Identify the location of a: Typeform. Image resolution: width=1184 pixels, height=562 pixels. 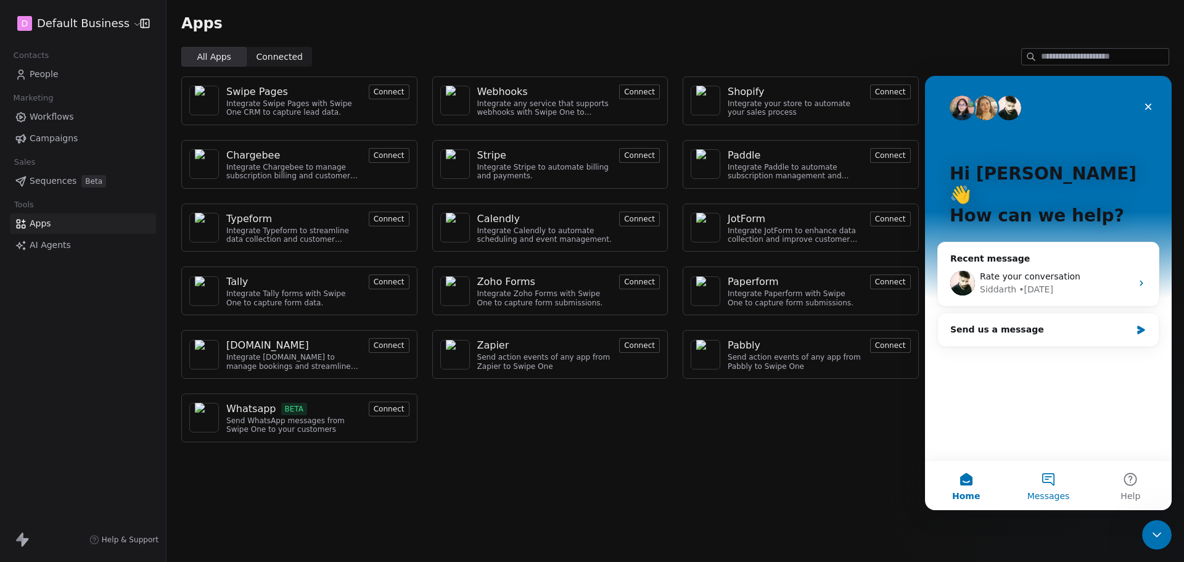
(294, 219).